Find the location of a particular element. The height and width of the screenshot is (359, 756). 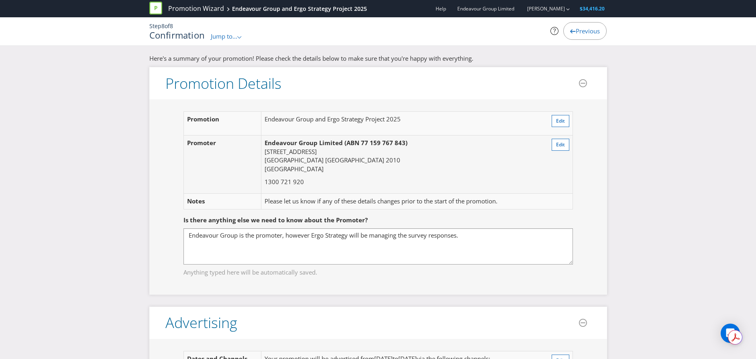

td: Please let us know if any of these details changes prior to the start of the promotion. is located at coordinates (400, 201).